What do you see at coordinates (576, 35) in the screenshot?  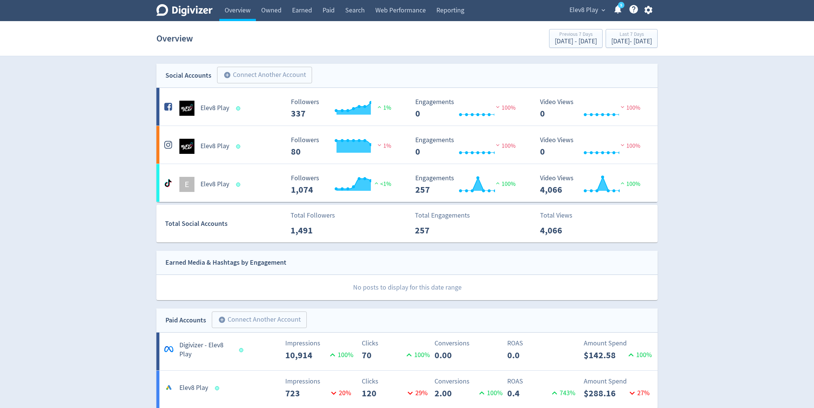 I see `div: Previous 7 Days` at bounding box center [576, 35].